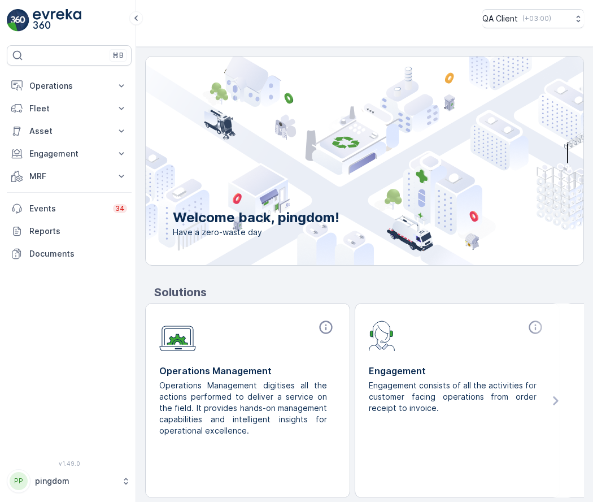 The height and width of the screenshot is (502, 593). Describe the element at coordinates (339, 161) in the screenshot. I see `img: city illustration` at that location.